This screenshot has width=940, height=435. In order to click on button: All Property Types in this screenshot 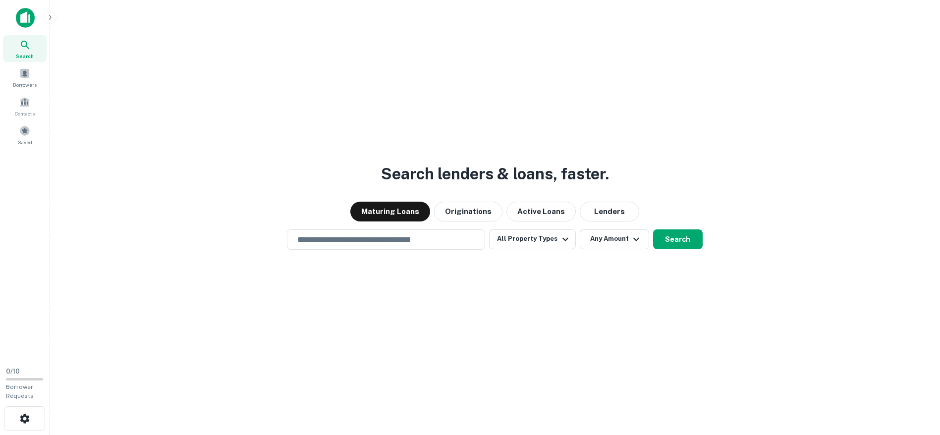, I will do `click(532, 239)`.